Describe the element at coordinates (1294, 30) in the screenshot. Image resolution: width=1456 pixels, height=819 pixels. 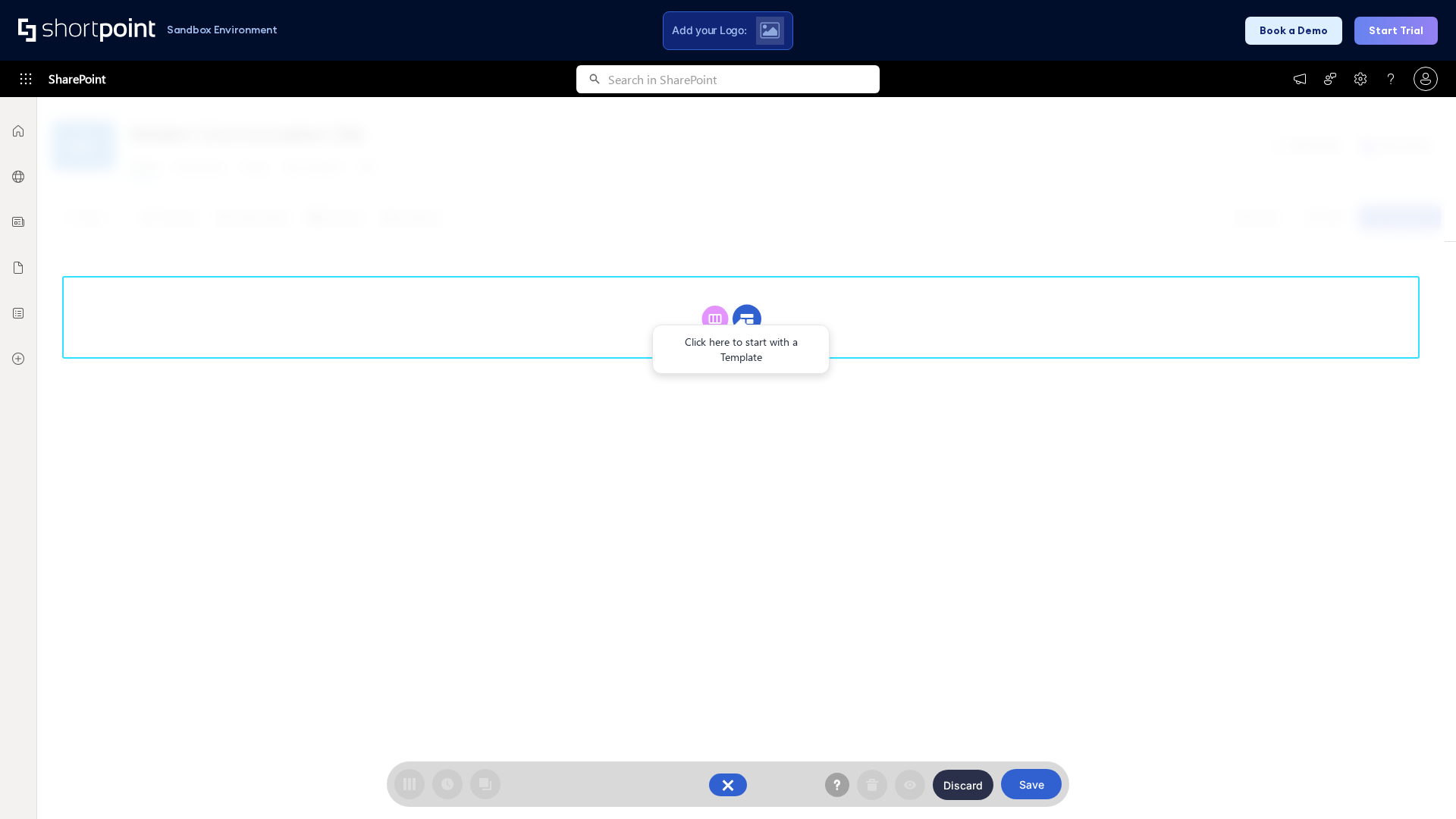
I see `button: Book a Demo` at that location.